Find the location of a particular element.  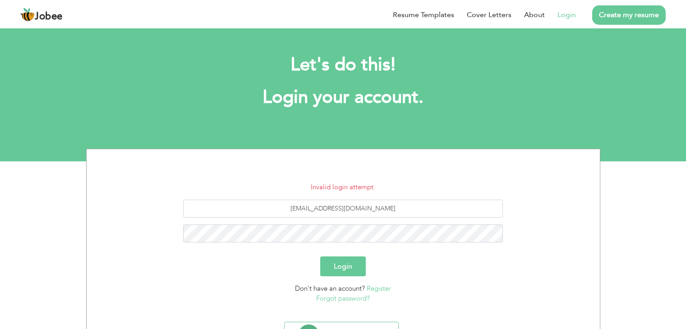

button: Login is located at coordinates (343, 267).